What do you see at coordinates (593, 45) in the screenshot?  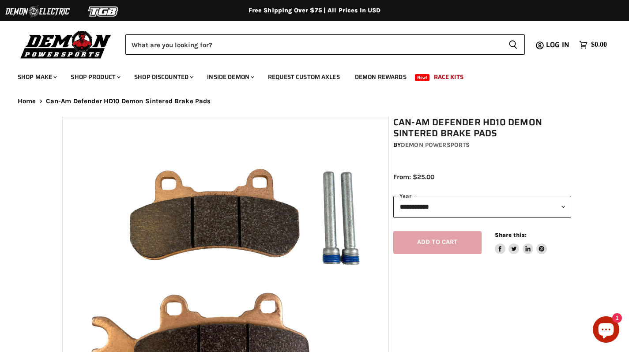 I see `a: $0.00` at bounding box center [593, 45].